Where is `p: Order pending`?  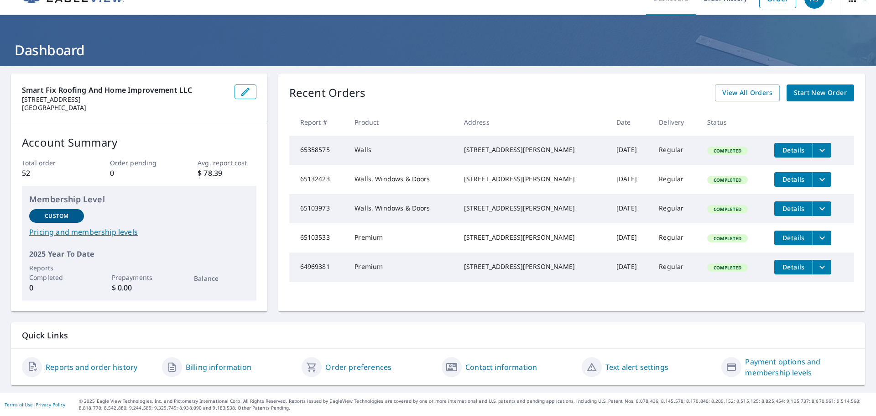
p: Order pending is located at coordinates (139, 162).